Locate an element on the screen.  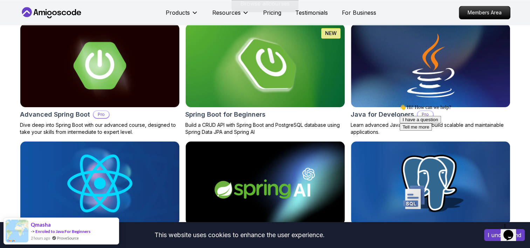
a: Advanced Spring Boot cardAdvanced Spring BootProDive deep into Spring Boot with our advanced cour... is located at coordinates (100, 79).